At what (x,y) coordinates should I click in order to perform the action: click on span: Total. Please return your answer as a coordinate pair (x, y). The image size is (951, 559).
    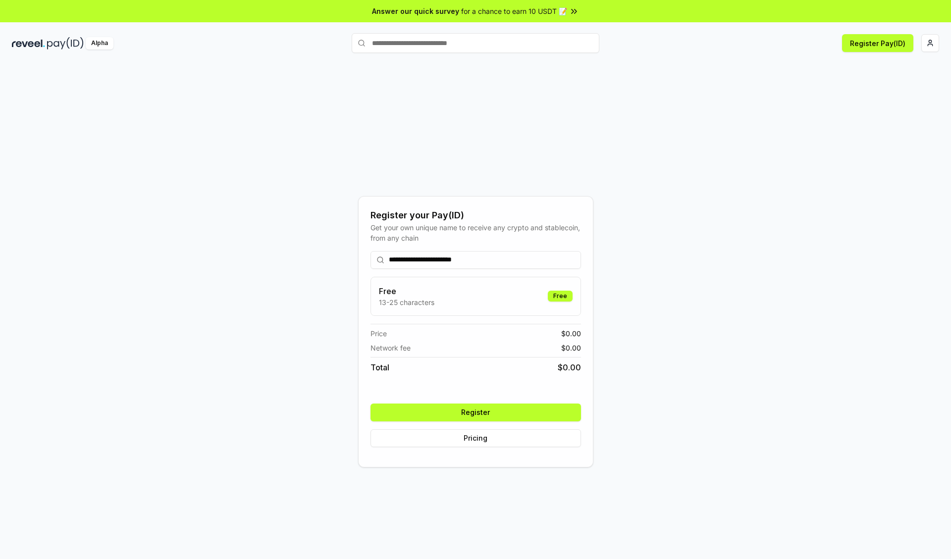
    Looking at the image, I should click on (380, 368).